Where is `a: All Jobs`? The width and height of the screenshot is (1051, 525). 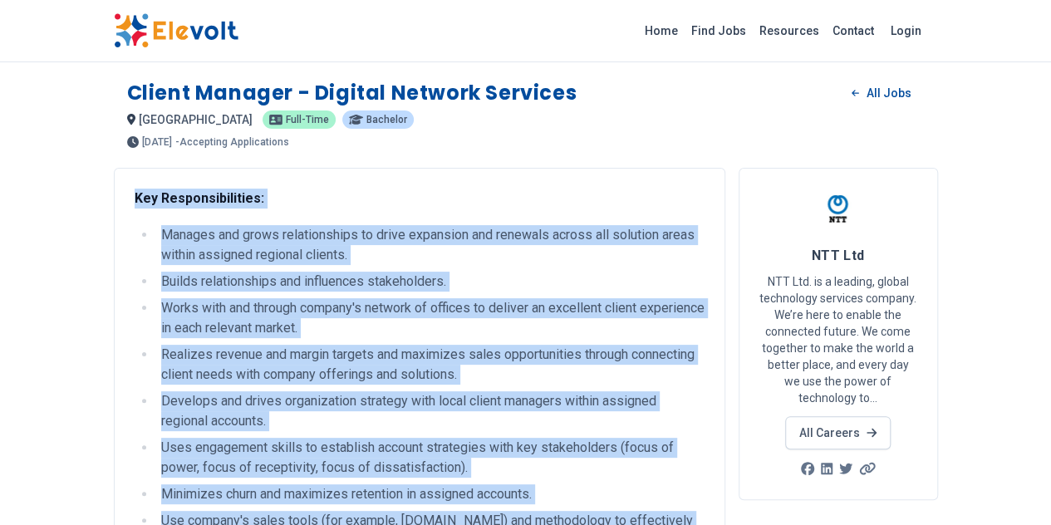 a: All Jobs is located at coordinates (881, 93).